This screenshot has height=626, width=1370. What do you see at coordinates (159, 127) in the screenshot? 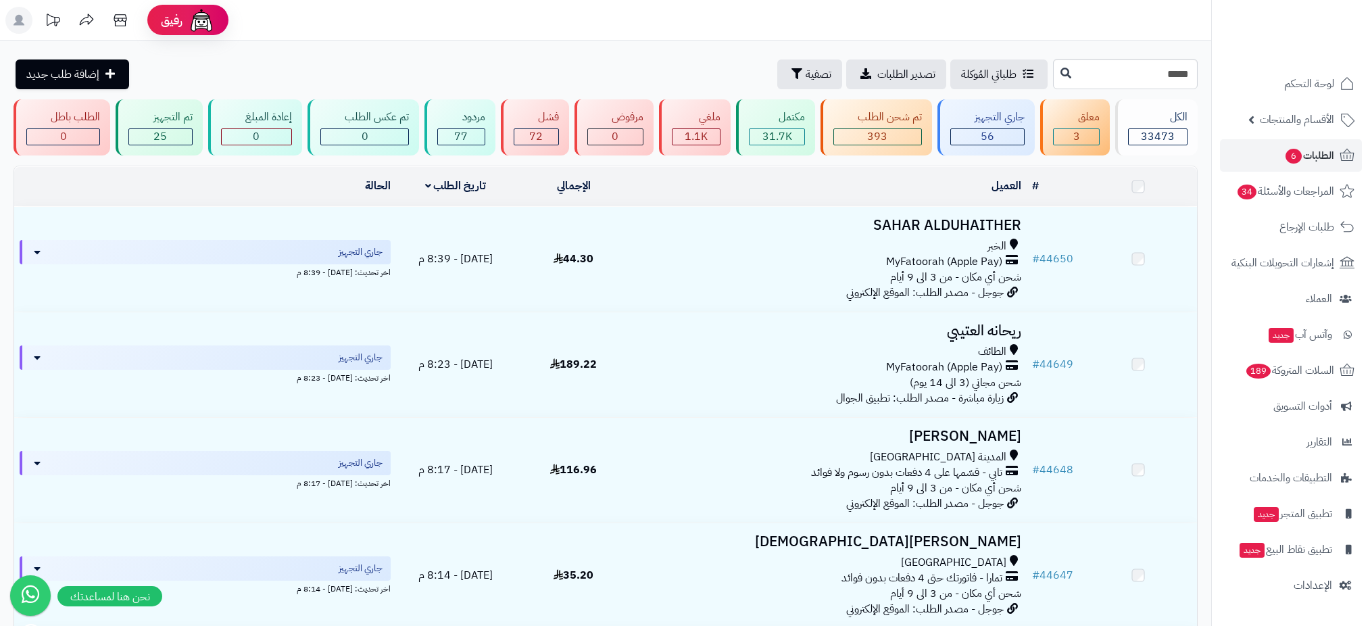
I see `a: تم التجهيز 25` at bounding box center [159, 127].